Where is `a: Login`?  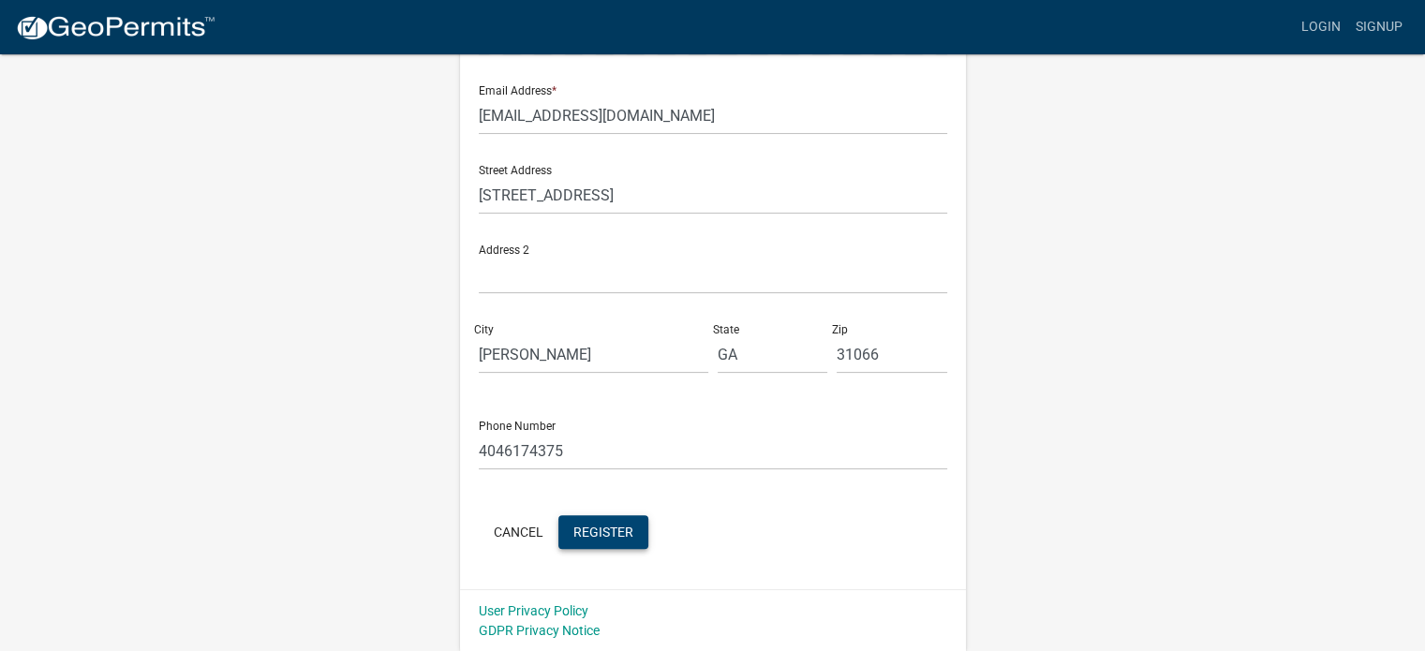
a: Login is located at coordinates (1321, 27).